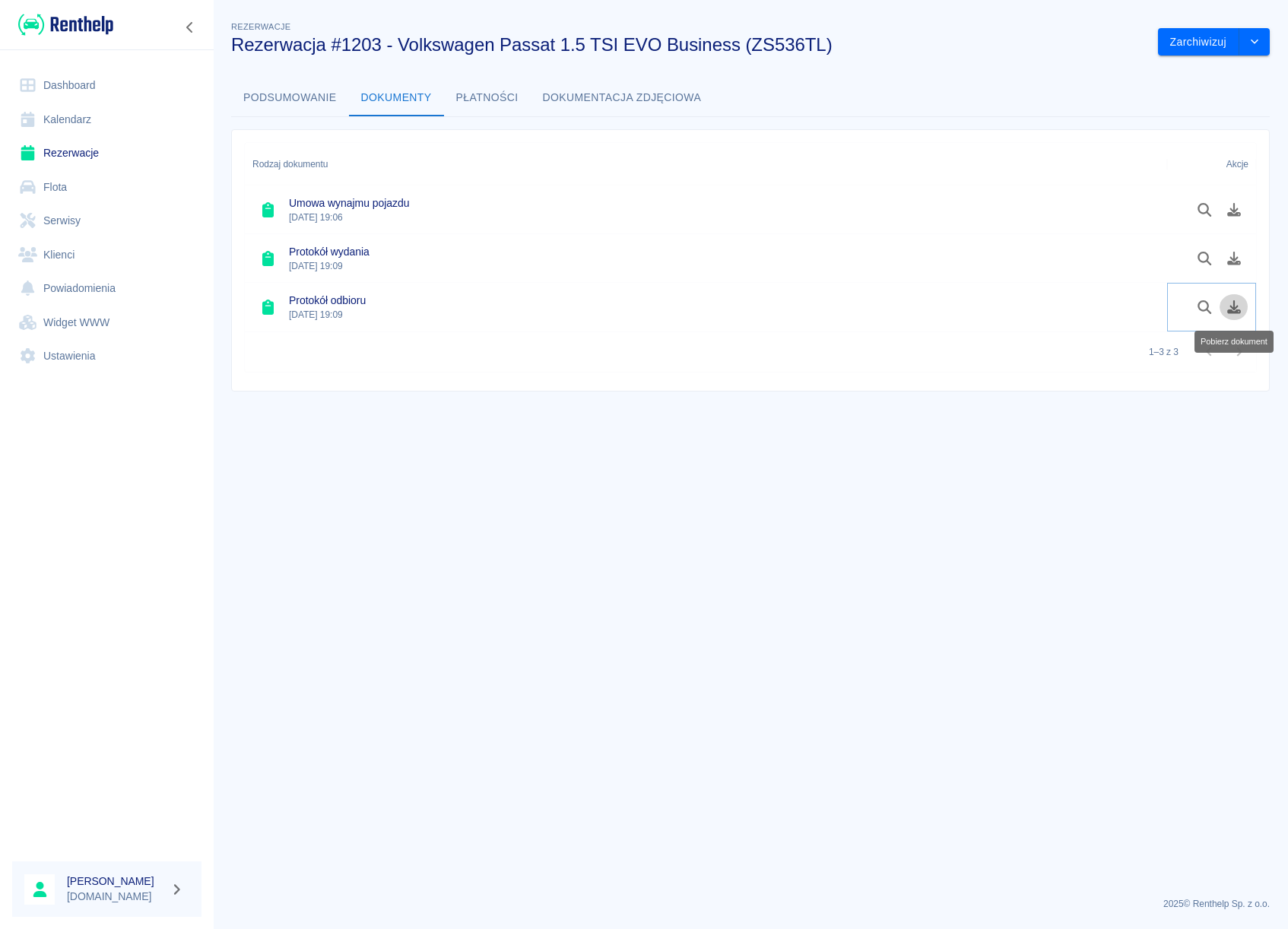  I want to click on h6: Umowa wynajmu pojazdu, so click(348, 203).